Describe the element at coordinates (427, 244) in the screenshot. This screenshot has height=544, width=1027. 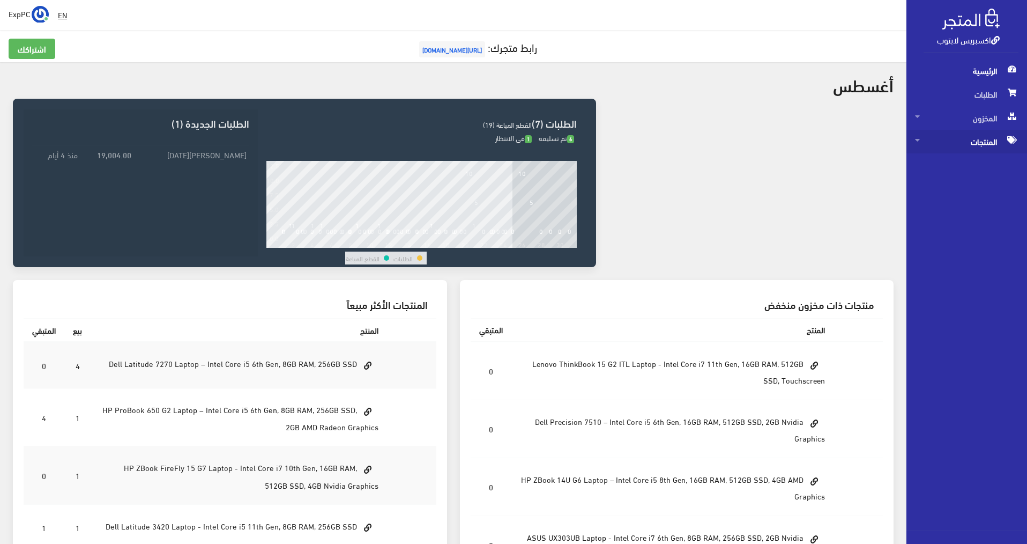
I see `div: 16` at that location.